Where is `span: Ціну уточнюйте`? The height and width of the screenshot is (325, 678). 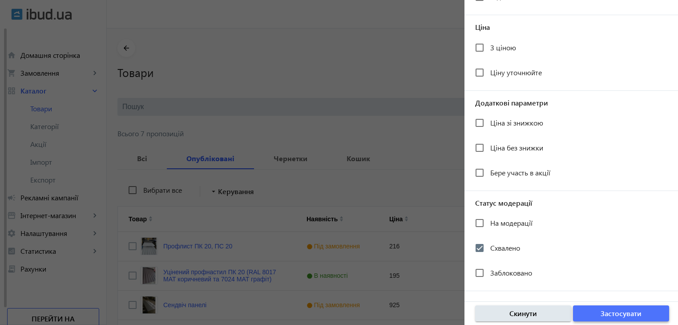 span: Ціну уточнюйте is located at coordinates (516, 72).